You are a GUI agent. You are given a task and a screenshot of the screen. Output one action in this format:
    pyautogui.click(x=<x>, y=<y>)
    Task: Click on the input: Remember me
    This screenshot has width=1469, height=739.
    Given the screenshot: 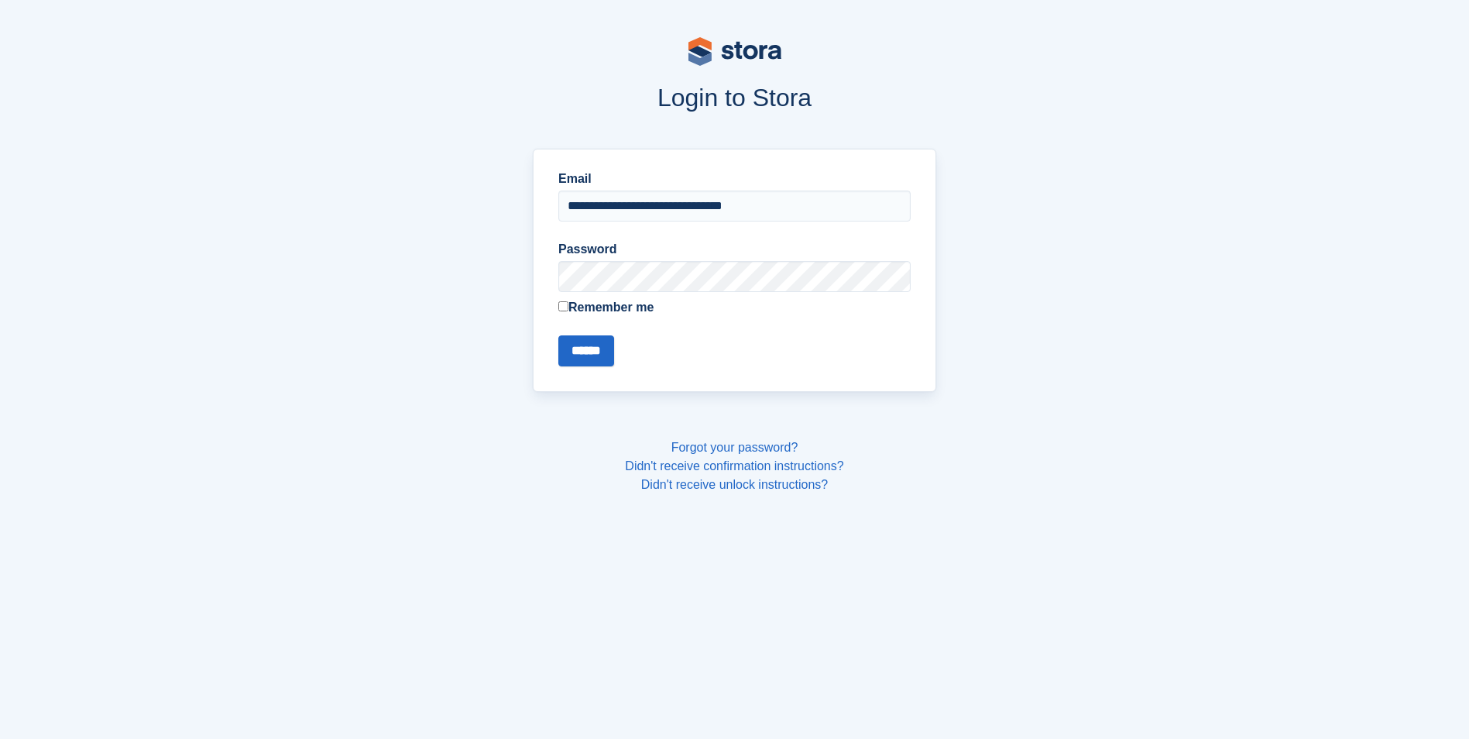 What is the action you would take?
    pyautogui.click(x=563, y=306)
    